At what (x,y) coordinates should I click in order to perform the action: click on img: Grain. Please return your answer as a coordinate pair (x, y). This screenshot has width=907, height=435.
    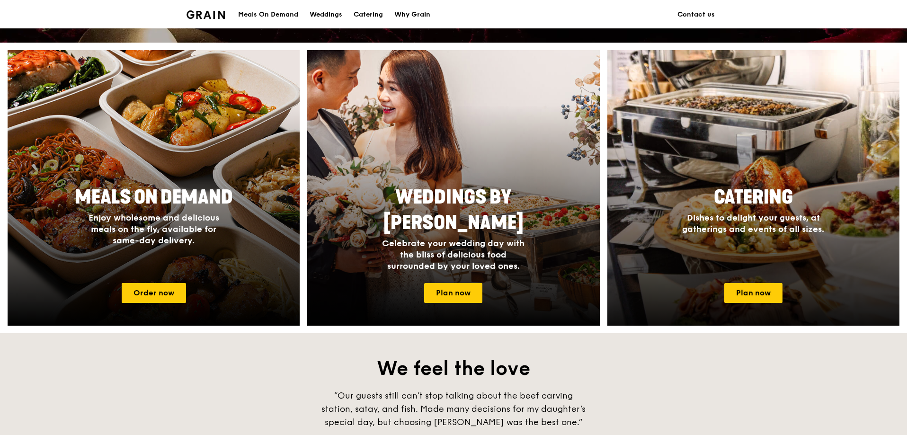
    Looking at the image, I should click on (206, 15).